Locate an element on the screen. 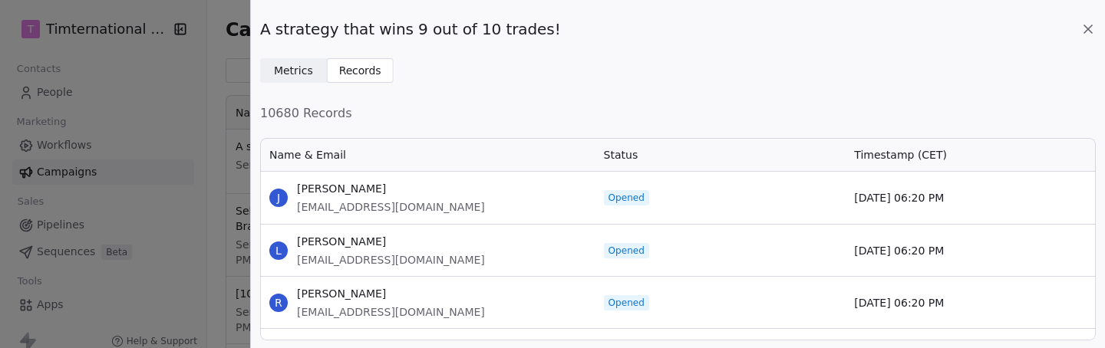  span: A strategy that wins 9 out of 10 trades! is located at coordinates (411, 29).